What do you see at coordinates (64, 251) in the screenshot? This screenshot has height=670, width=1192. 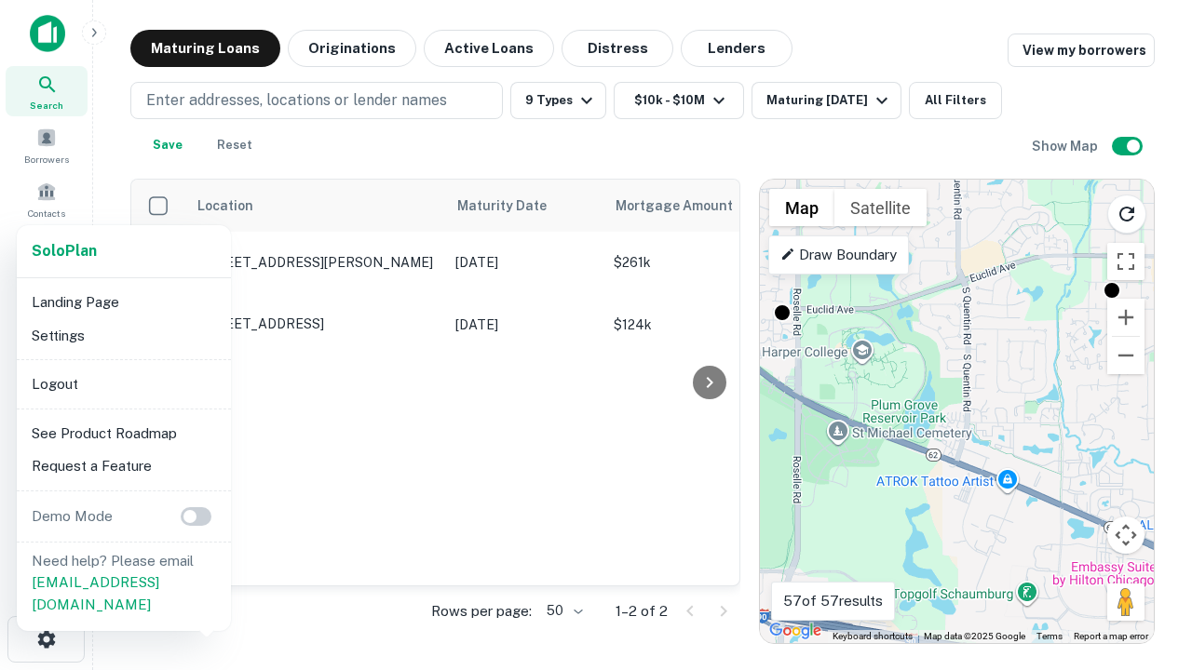 I see `a: SoloPlan` at bounding box center [64, 251].